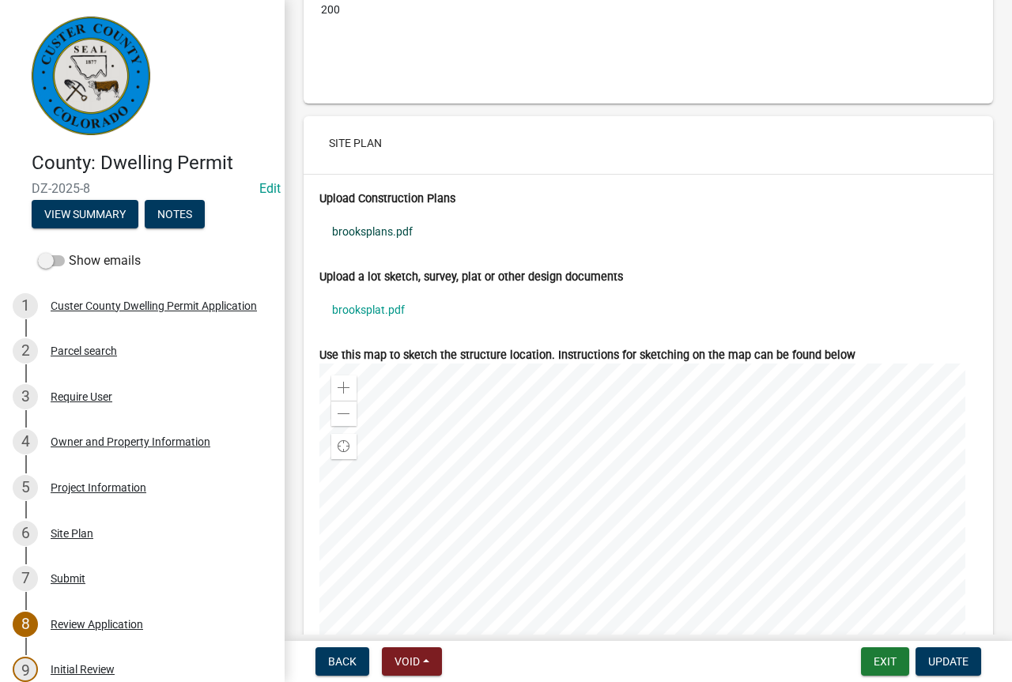  Describe the element at coordinates (270, 188) in the screenshot. I see `wm-modal-confirm: Edit Application Number` at that location.